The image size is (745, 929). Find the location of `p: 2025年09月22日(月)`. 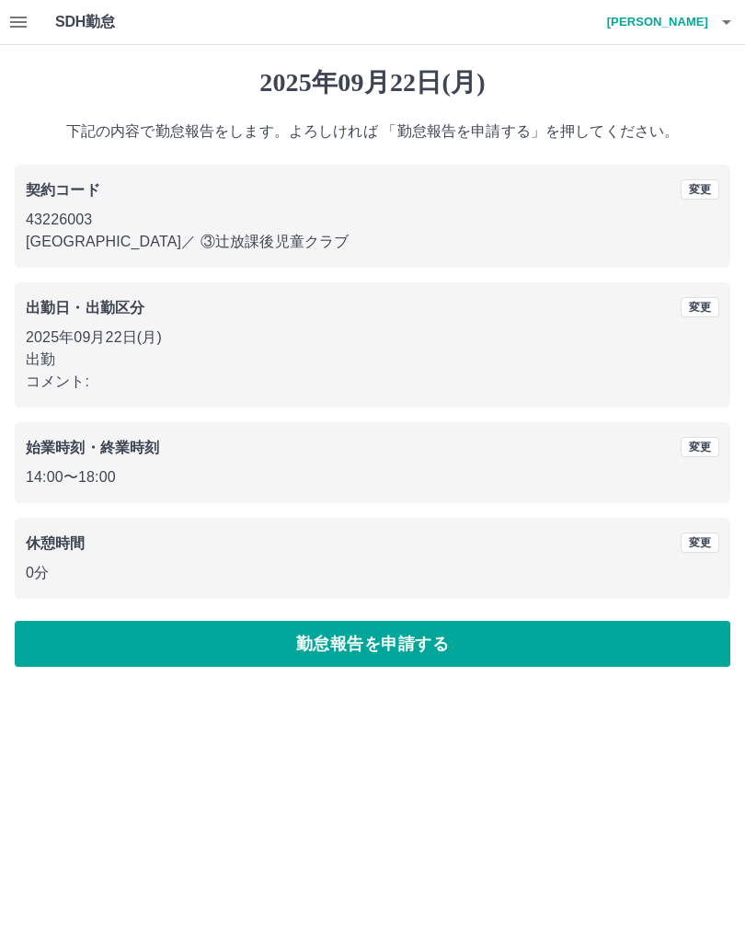

p: 2025年09月22日(月) is located at coordinates (373, 338).